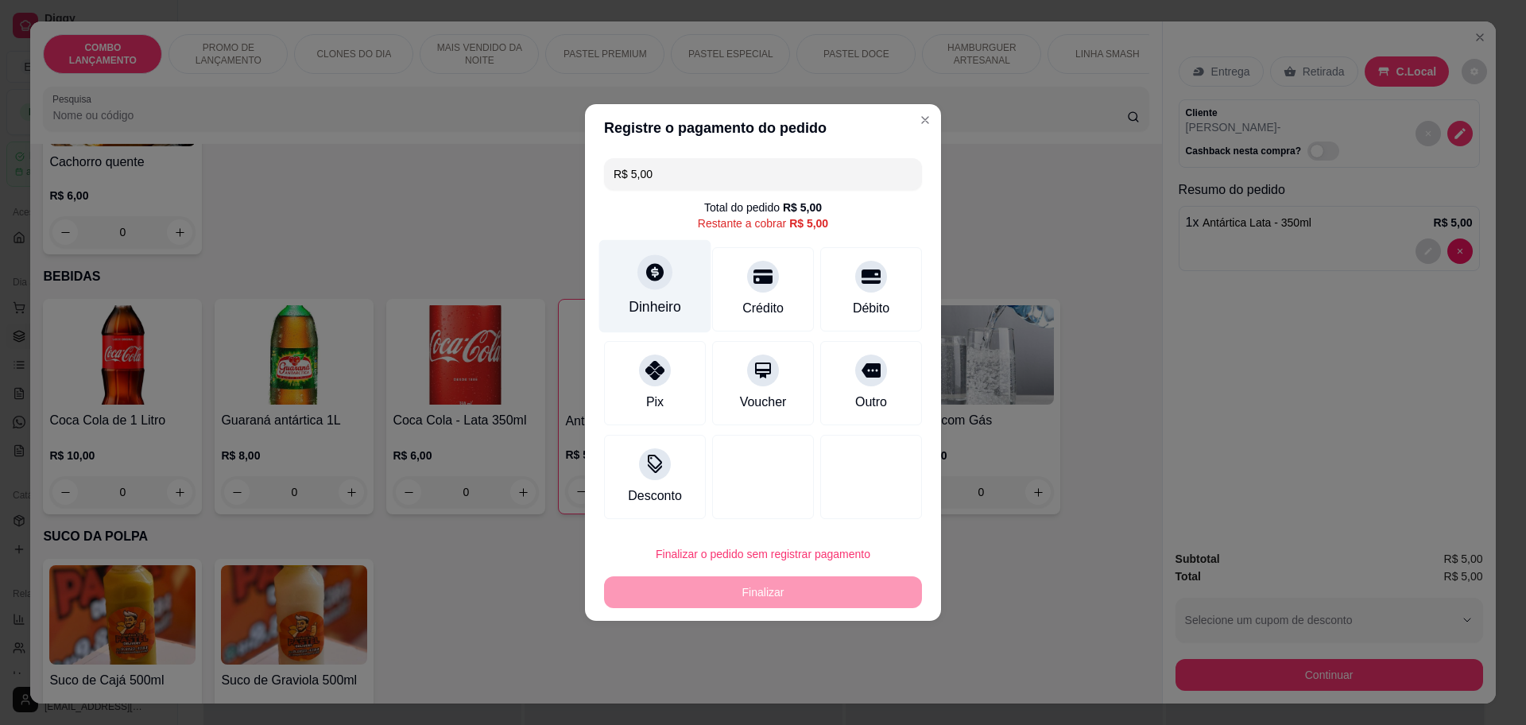  What do you see at coordinates (871, 308) in the screenshot?
I see `div: Débito` at bounding box center [871, 308].